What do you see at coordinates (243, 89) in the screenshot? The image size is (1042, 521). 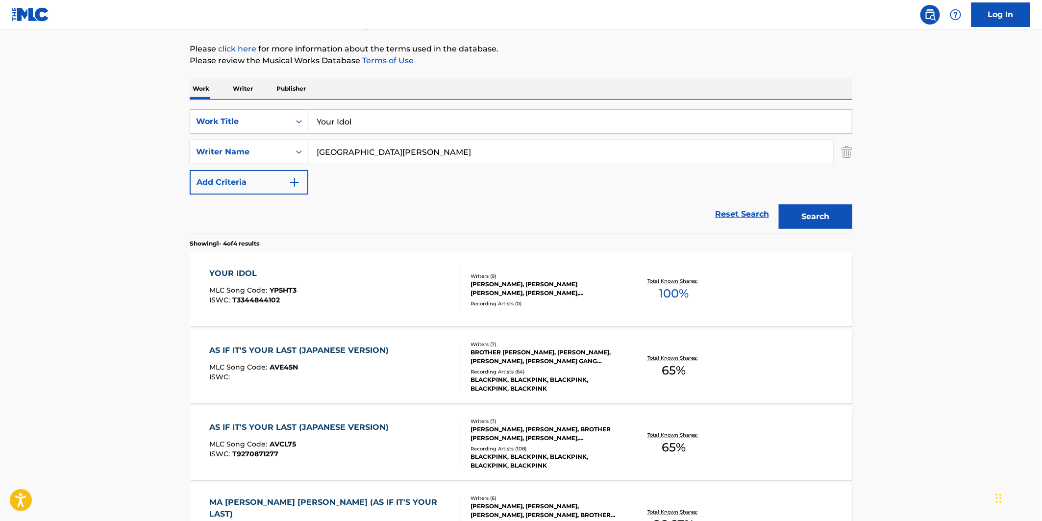 I see `p: Writer` at bounding box center [243, 89].